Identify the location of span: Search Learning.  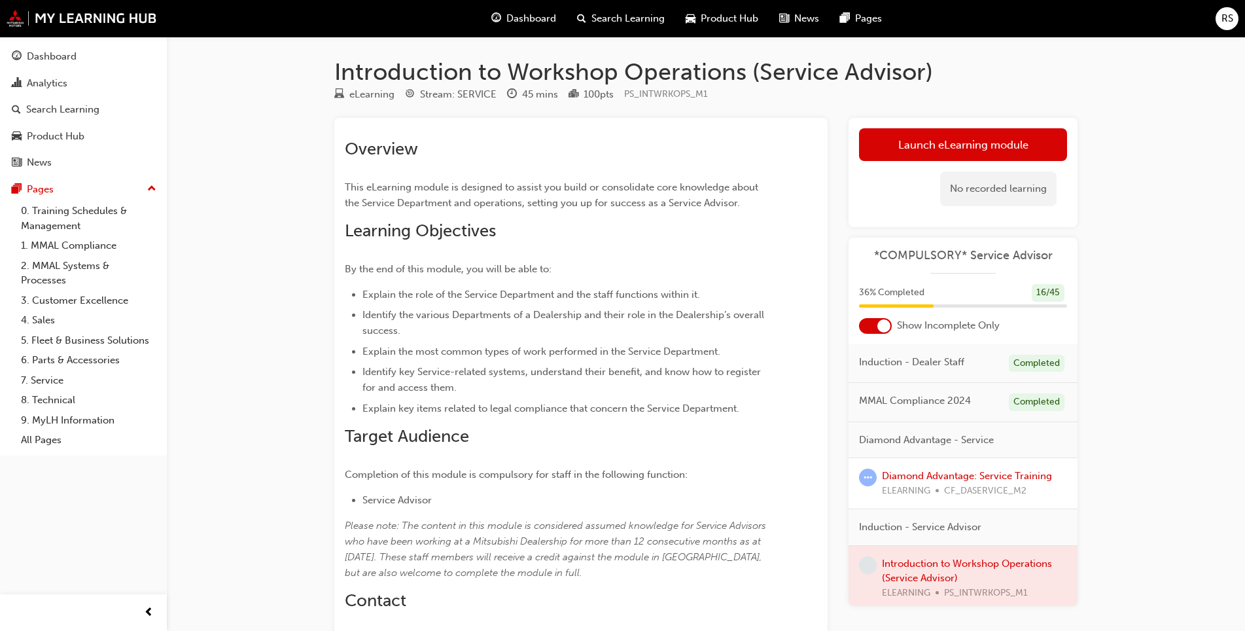
(628, 18).